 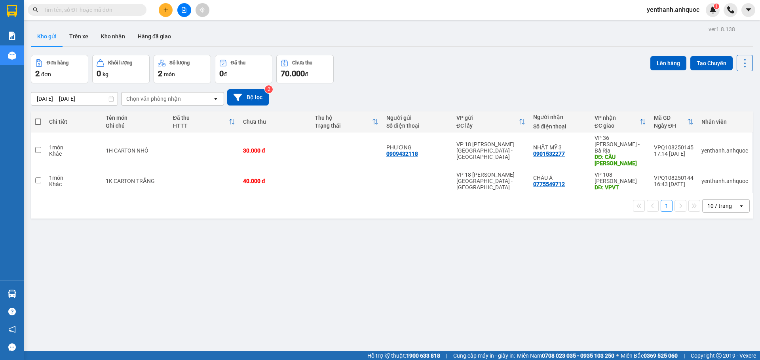 I want to click on span: caret-down, so click(x=748, y=10).